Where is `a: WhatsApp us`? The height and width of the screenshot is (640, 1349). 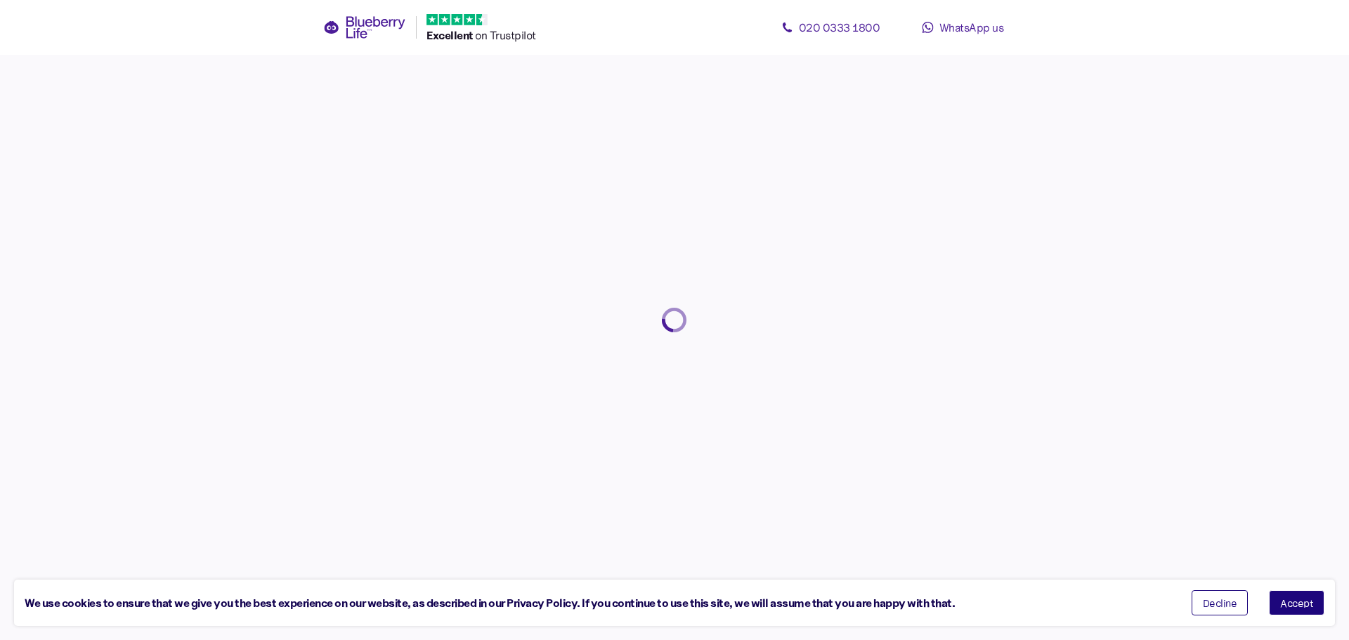 a: WhatsApp us is located at coordinates (963, 27).